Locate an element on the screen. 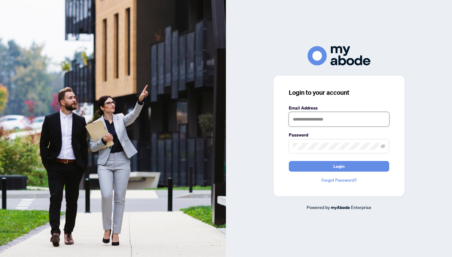 Image resolution: width=452 pixels, height=257 pixels. button: Login is located at coordinates (339, 166).